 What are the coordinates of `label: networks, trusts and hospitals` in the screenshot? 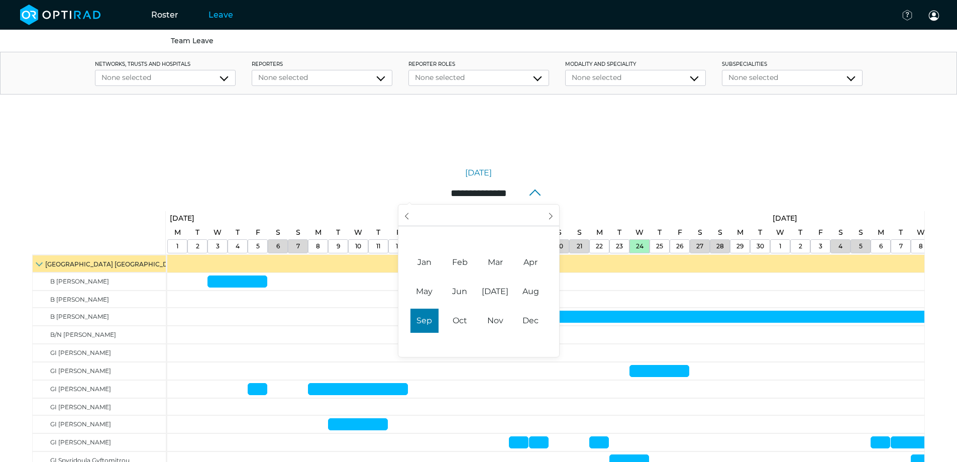 It's located at (165, 64).